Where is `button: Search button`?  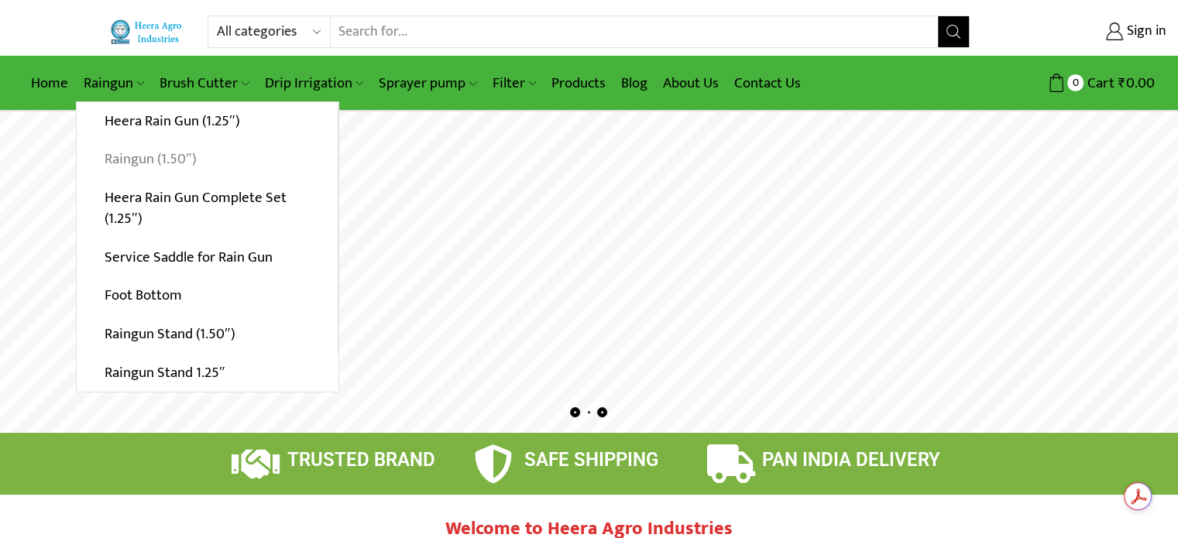 button: Search button is located at coordinates (953, 32).